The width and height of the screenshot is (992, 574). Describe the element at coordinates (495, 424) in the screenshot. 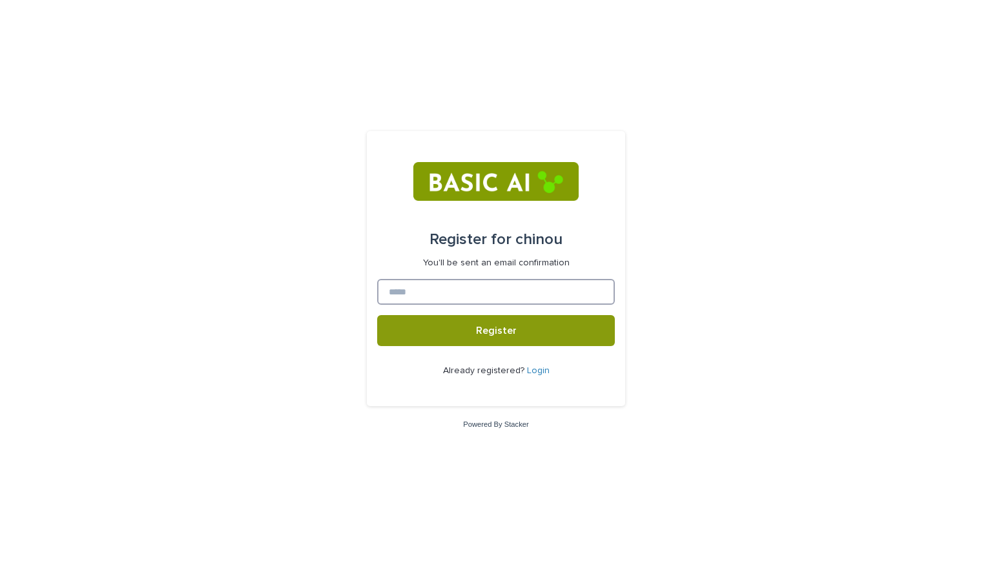

I see `a: Powered By Stacker` at that location.